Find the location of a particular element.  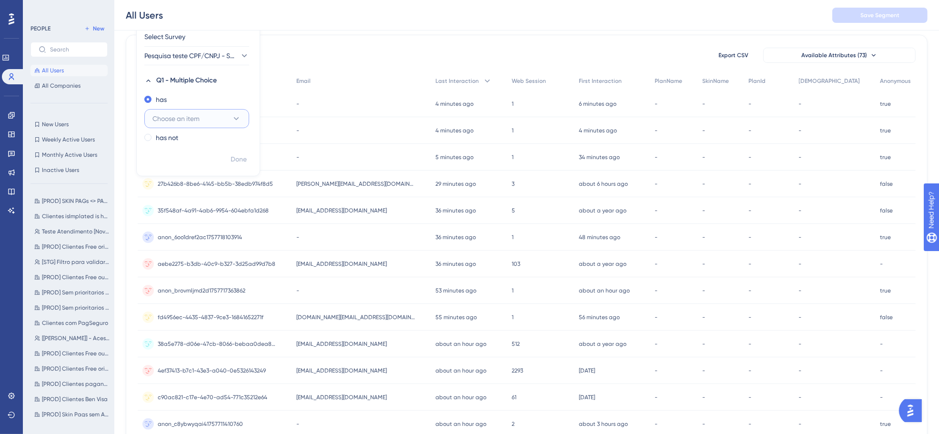

span: 3 is located at coordinates (513, 184).